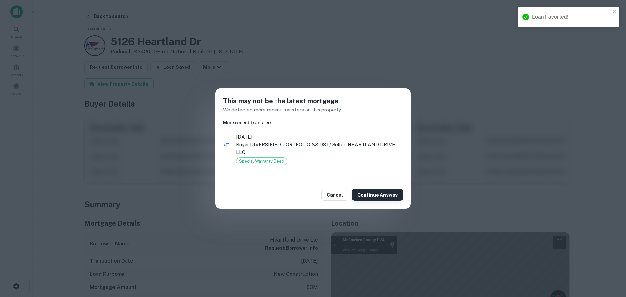 This screenshot has width=626, height=297. I want to click on h6: More recent transfers, so click(313, 123).